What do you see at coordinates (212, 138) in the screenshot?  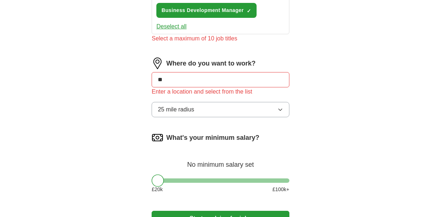 I see `label: What's your minimum salary?` at bounding box center [212, 138].